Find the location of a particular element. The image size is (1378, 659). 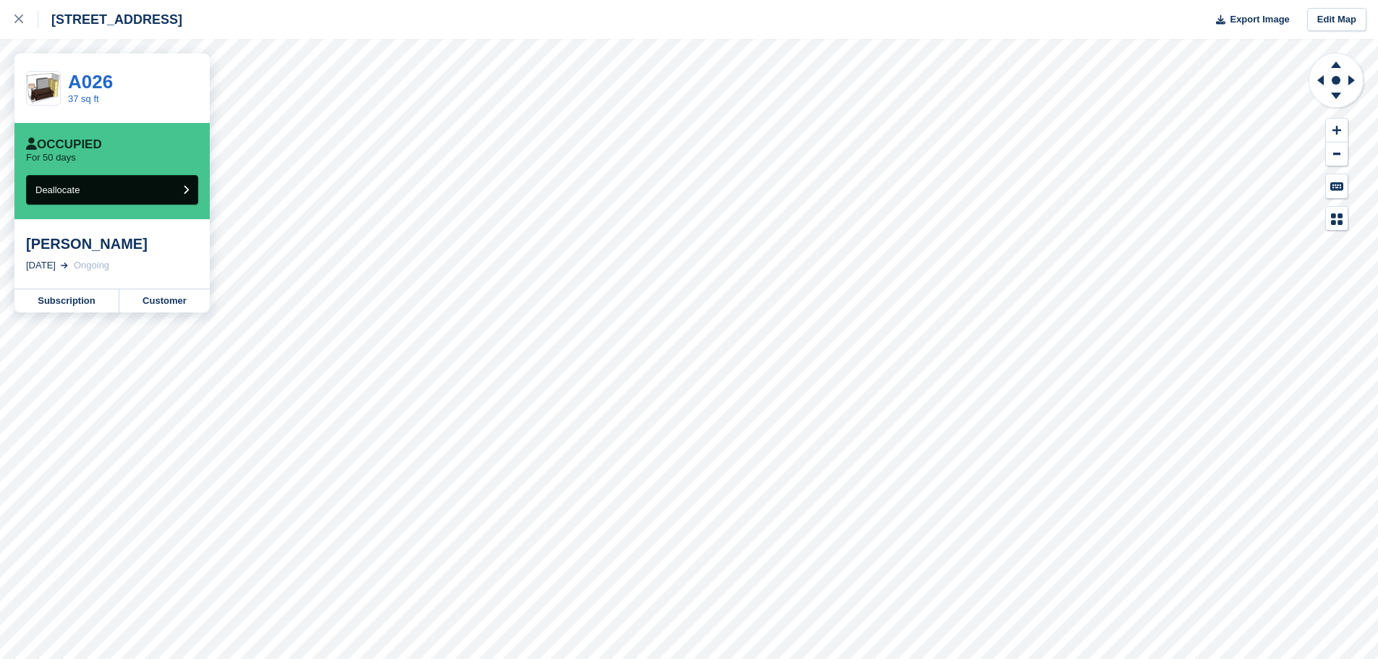

div: Occupied is located at coordinates (64, 145).